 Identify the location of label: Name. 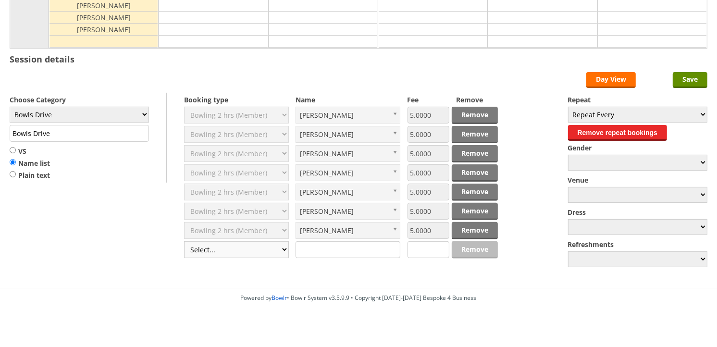
(348, 100).